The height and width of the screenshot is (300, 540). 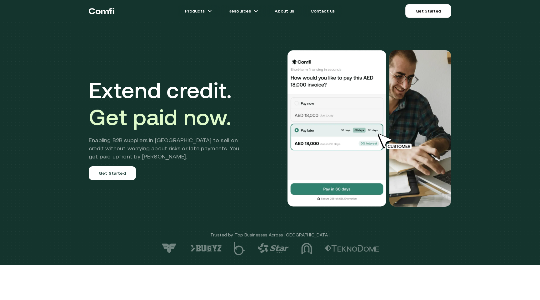 I want to click on img: cursor, so click(x=396, y=141).